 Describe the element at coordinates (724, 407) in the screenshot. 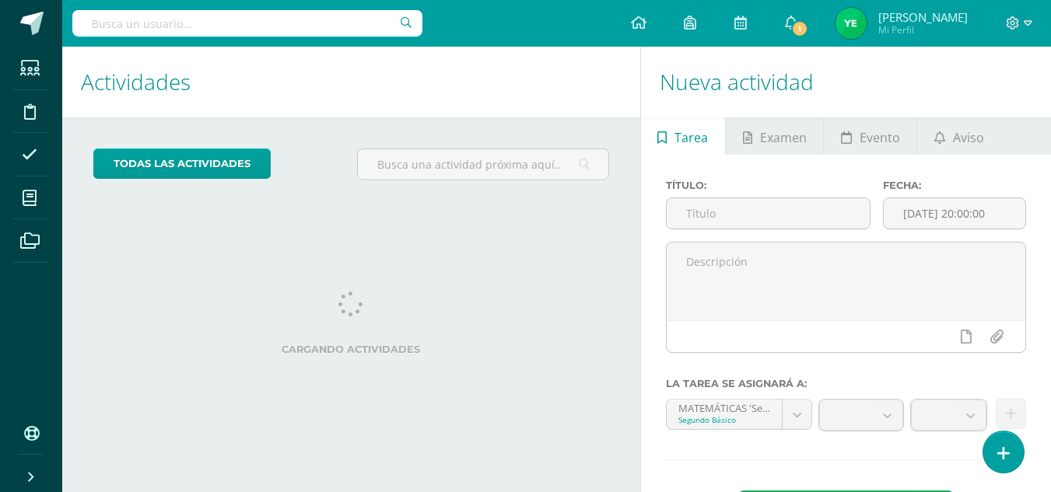

I see `div: MATEMÁTICAS 'Sección A'` at that location.